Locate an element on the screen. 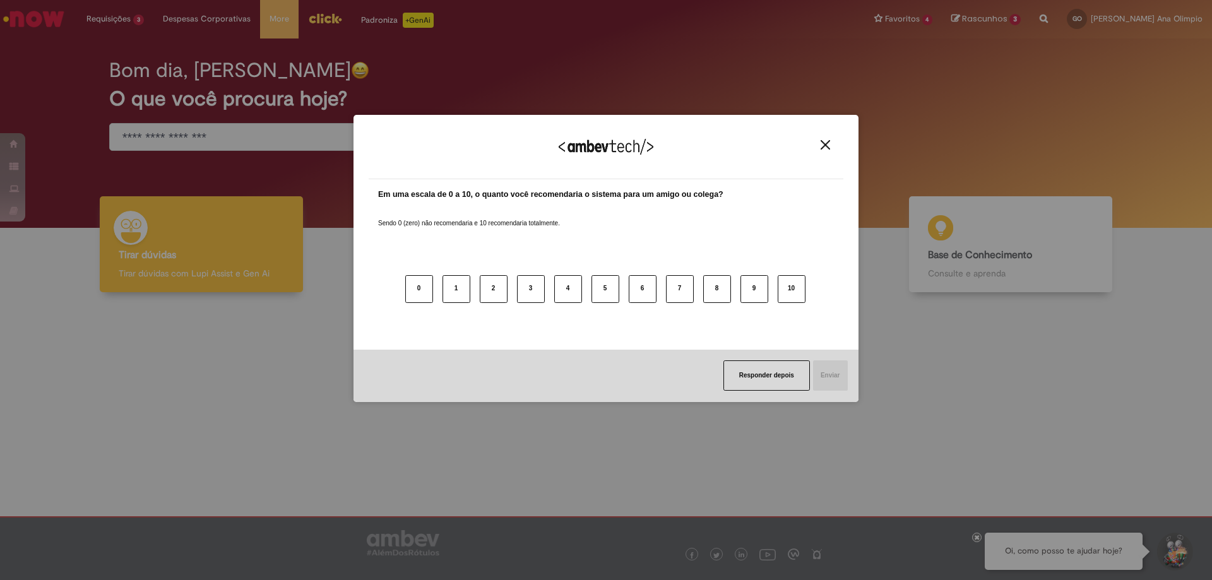  button: 4 is located at coordinates (568, 289).